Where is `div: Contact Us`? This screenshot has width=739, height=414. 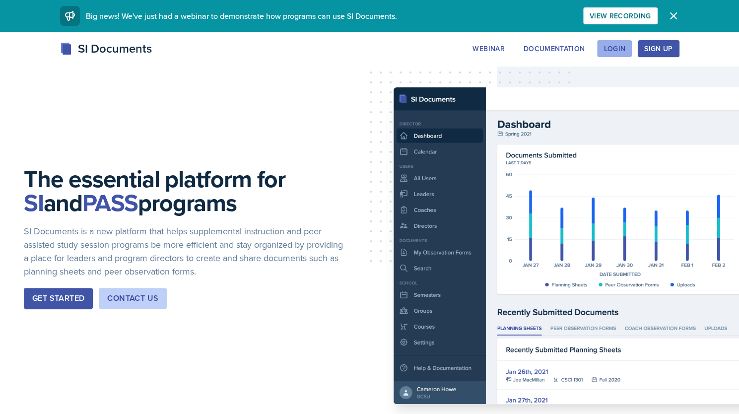
div: Contact Us is located at coordinates (132, 298).